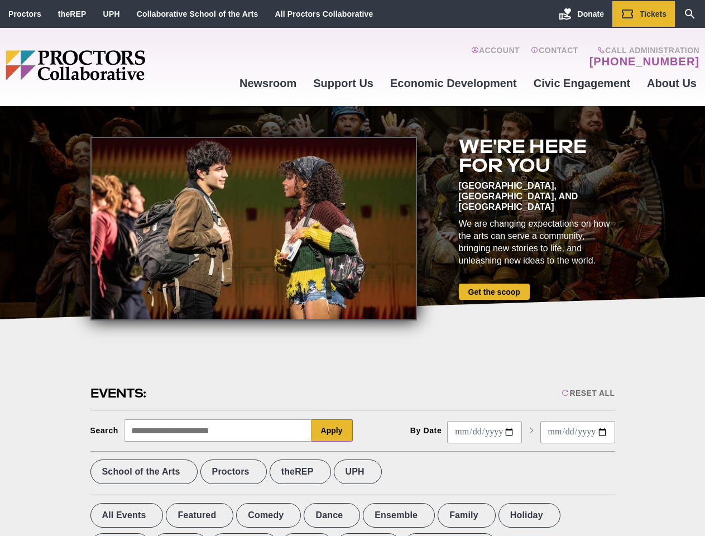 The width and height of the screenshot is (705, 536). What do you see at coordinates (643, 50) in the screenshot?
I see `span: Call Administration` at bounding box center [643, 50].